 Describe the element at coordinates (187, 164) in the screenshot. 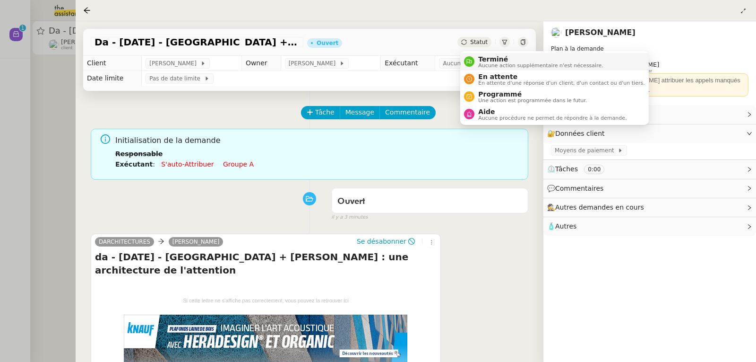

I see `a: S'auto-attribuer` at that location.